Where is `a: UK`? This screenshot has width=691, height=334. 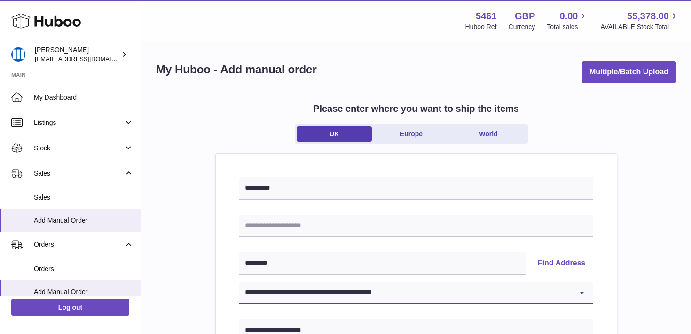
a: UK is located at coordinates (334, 134).